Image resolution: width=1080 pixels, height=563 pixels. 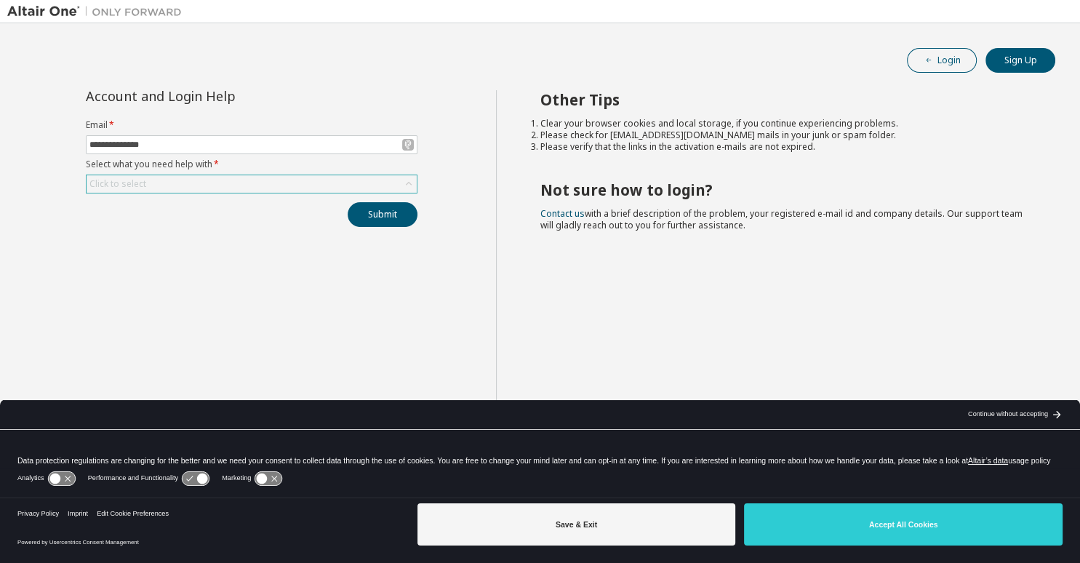 What do you see at coordinates (781, 219) in the screenshot?
I see `span: with a brief description of the problem, your registered e-mail id and company details. Our suppo...` at bounding box center [781, 219].